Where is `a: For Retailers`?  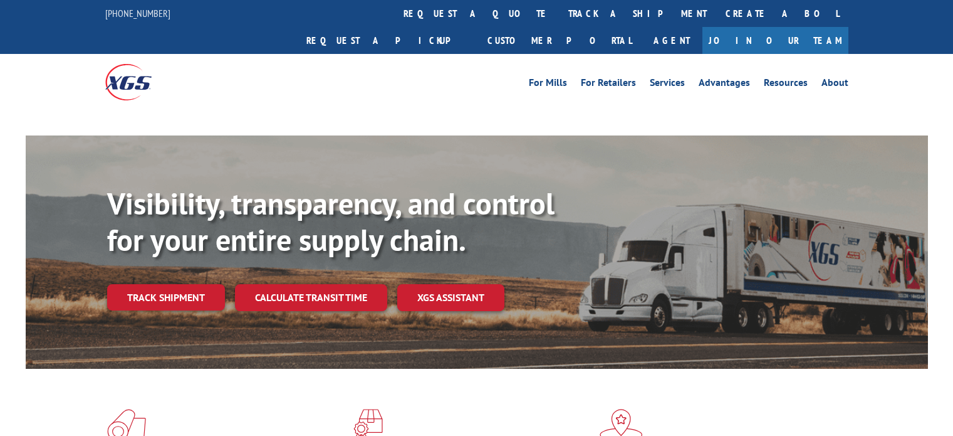 a: For Retailers is located at coordinates (608, 85).